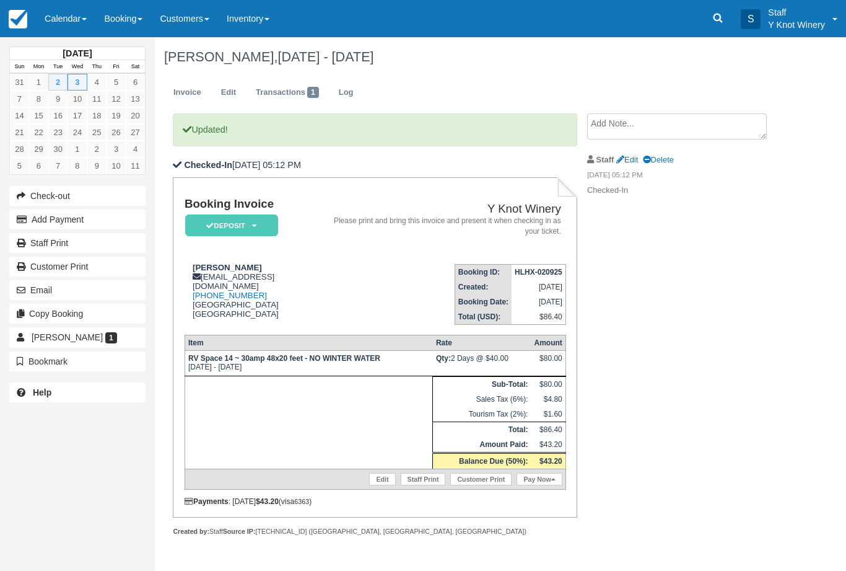  I want to click on a: 25, so click(97, 132).